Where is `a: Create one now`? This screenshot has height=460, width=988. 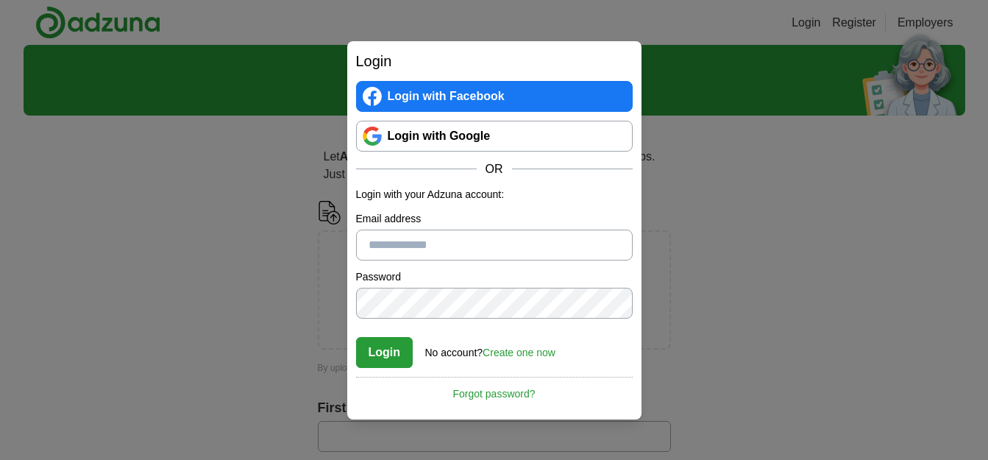 a: Create one now is located at coordinates (519, 352).